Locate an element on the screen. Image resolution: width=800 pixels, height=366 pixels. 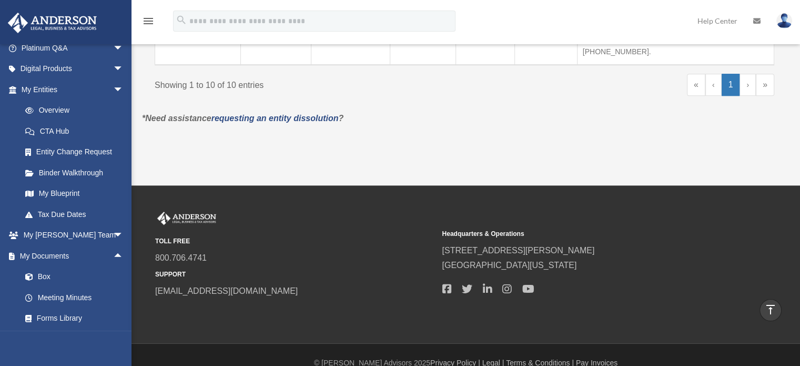
a: Box is located at coordinates (77, 277).